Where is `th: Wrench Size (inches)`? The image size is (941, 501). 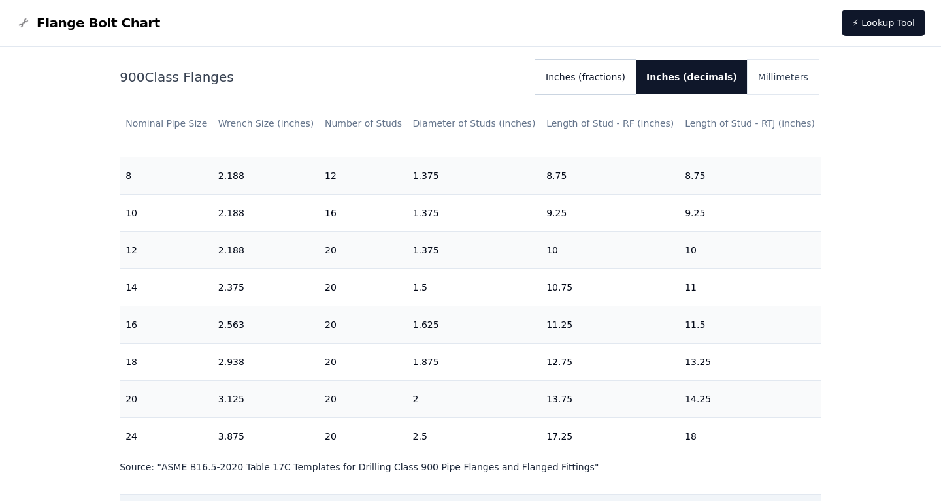
th: Wrench Size (inches) is located at coordinates (266, 123).